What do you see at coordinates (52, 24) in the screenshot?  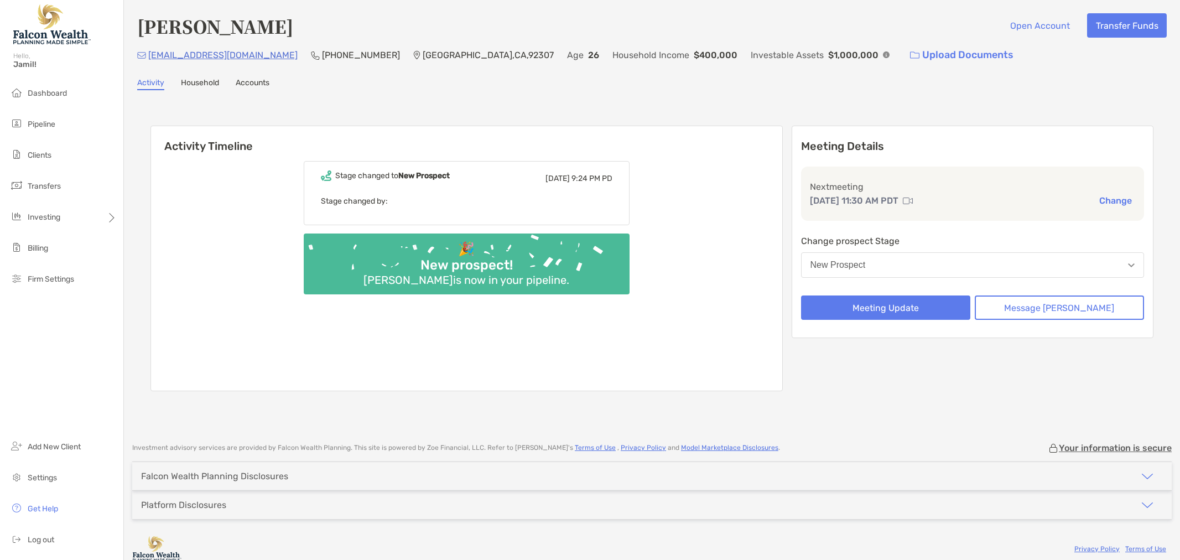 I see `img: Falcon Wealth Planning Logo` at bounding box center [52, 24].